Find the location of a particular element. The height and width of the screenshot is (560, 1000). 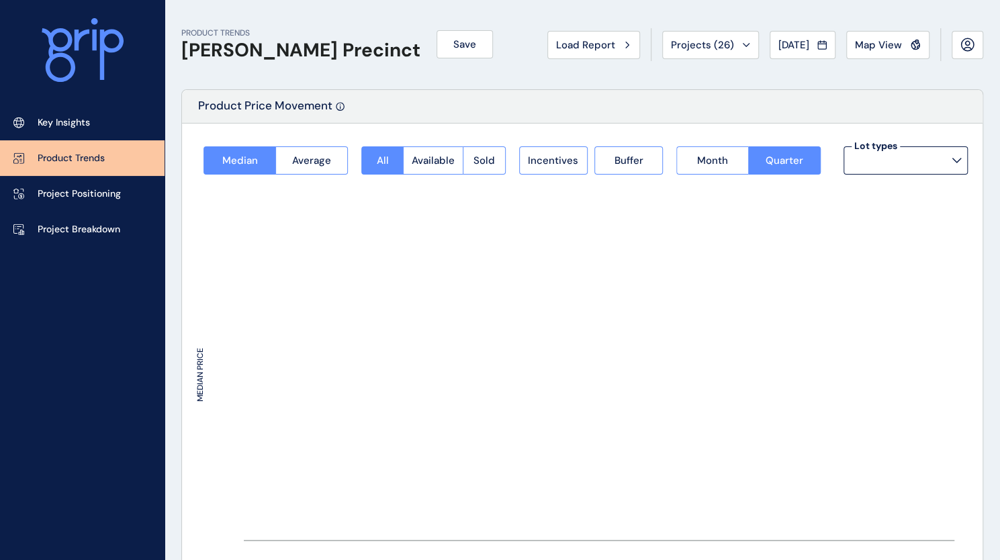

span: Quarter is located at coordinates (785, 161).